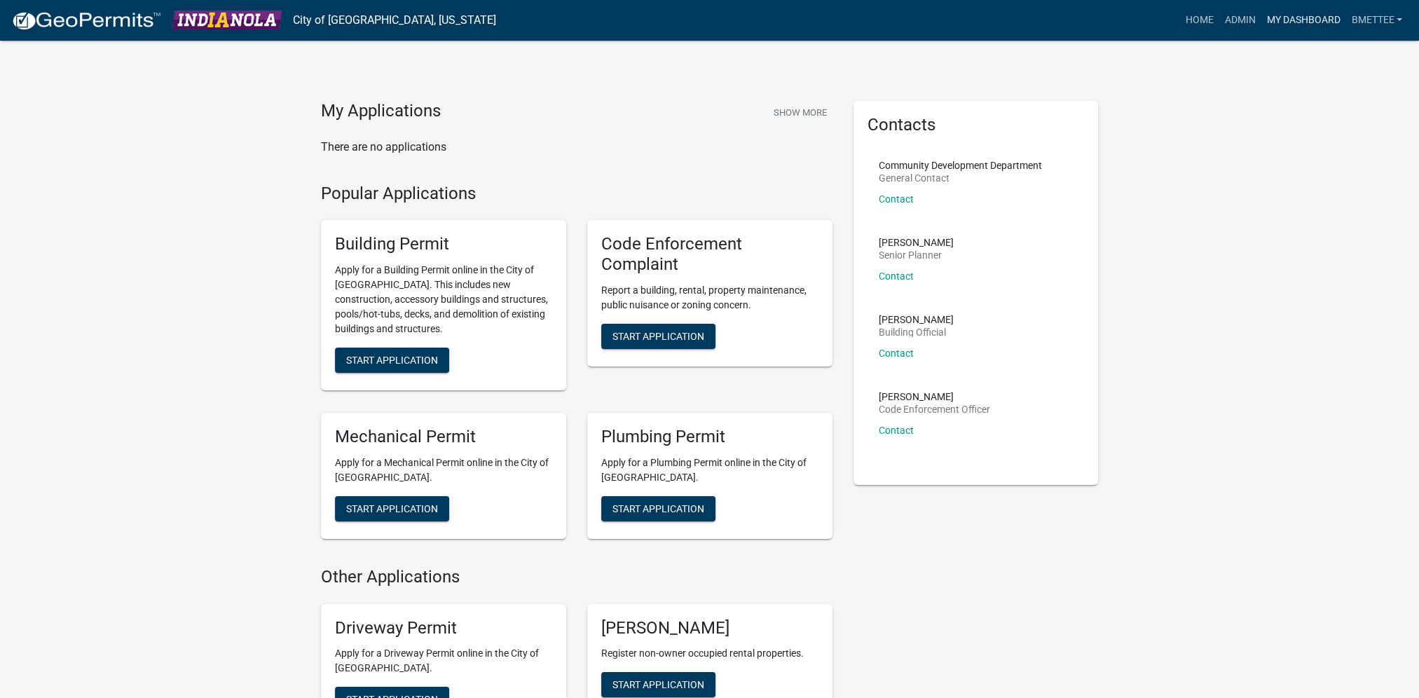 The width and height of the screenshot is (1419, 698). I want to click on p: General Contact, so click(960, 178).